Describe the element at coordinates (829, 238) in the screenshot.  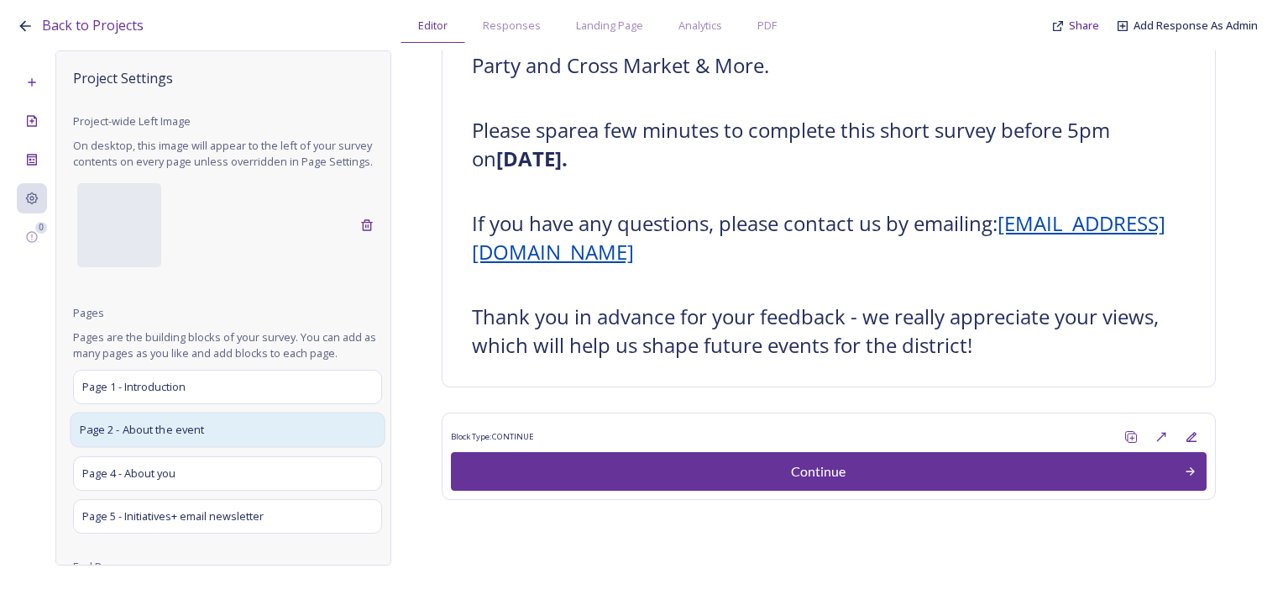
I see `h2: If you have any questions, please contact us by emailing:` at that location.